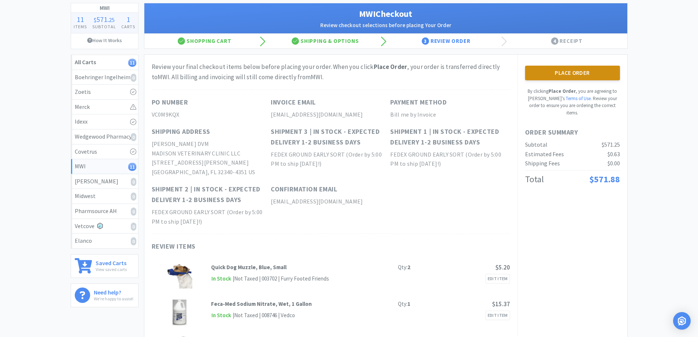  What do you see at coordinates (450, 137) in the screenshot?
I see `h1: Shipment 1 | In stock - expected delivery 1-2 business days` at bounding box center [450, 137].